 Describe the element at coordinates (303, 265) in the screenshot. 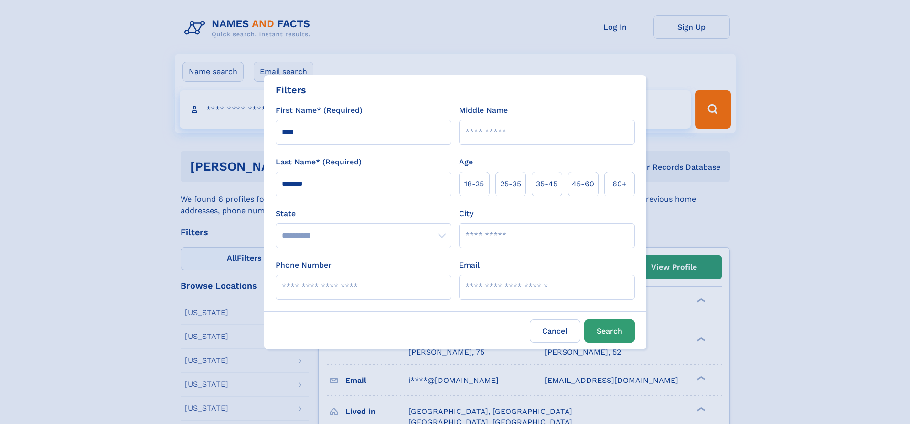

I see `label: Phone Number` at that location.